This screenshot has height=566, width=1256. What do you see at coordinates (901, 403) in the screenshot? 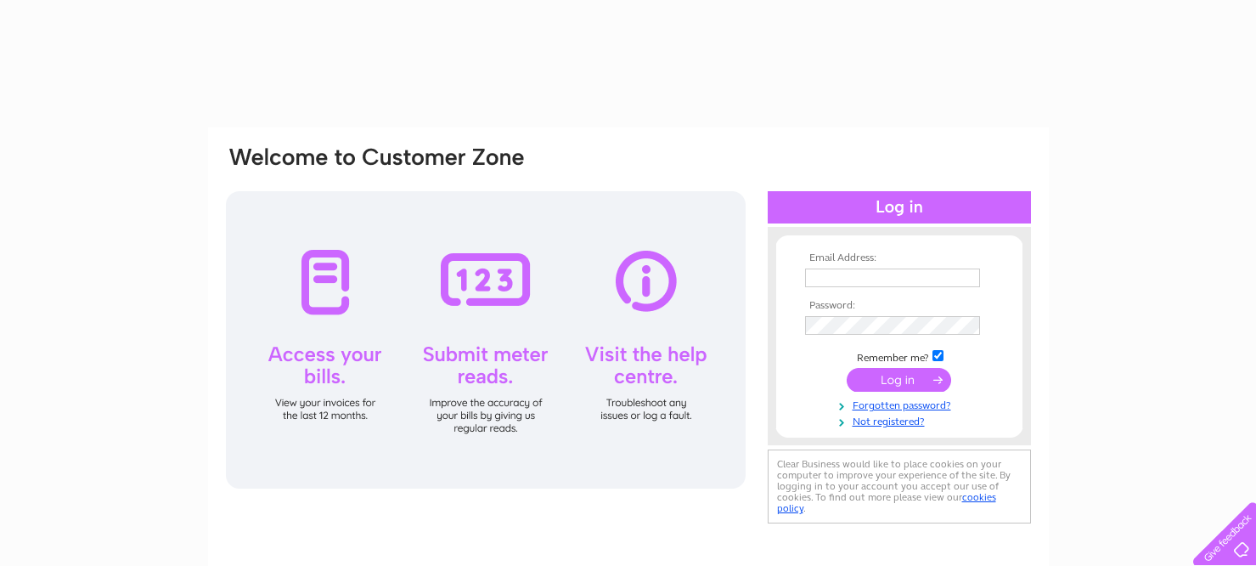
I see `a: Forgotten password?` at bounding box center [901, 403].